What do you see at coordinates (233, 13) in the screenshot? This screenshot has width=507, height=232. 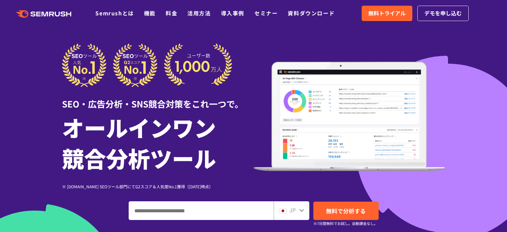 I see `a: 導入事例` at bounding box center [233, 13].